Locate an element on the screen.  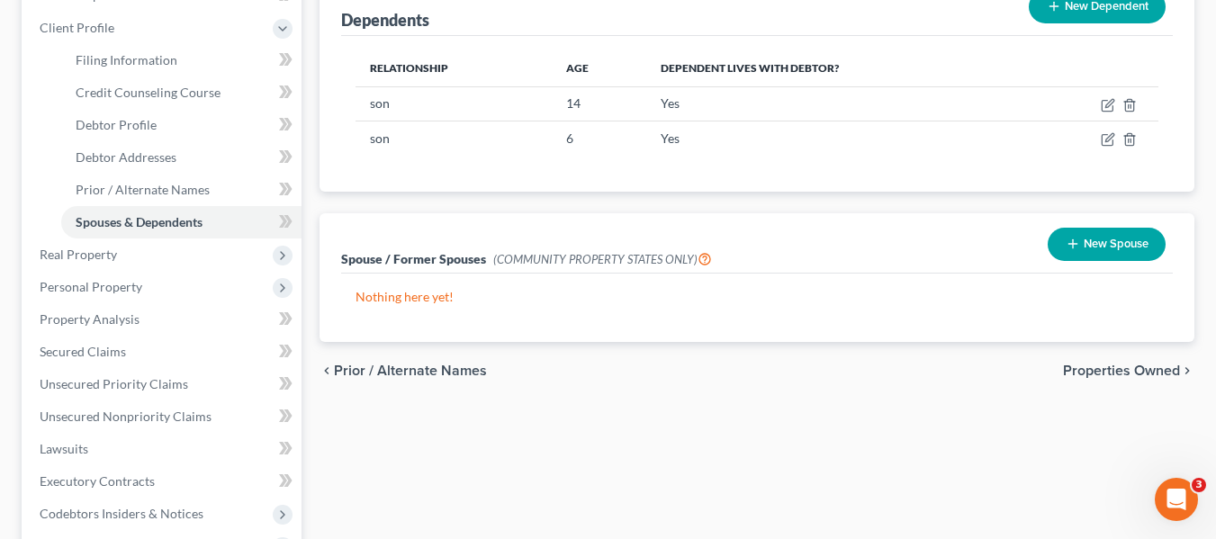
button: chevron_left Prior / Alternate Names is located at coordinates (403, 371).